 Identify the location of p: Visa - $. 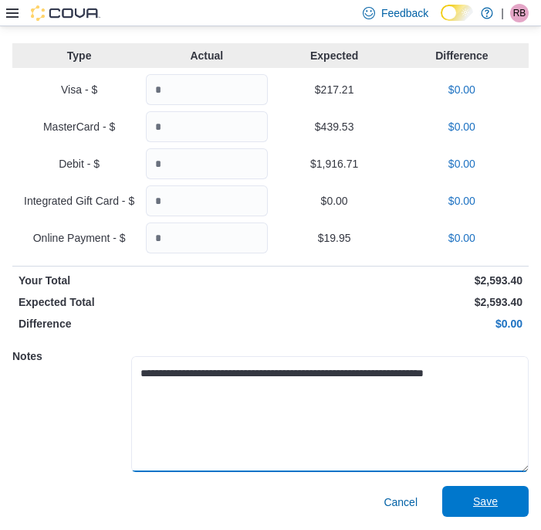
(79, 90).